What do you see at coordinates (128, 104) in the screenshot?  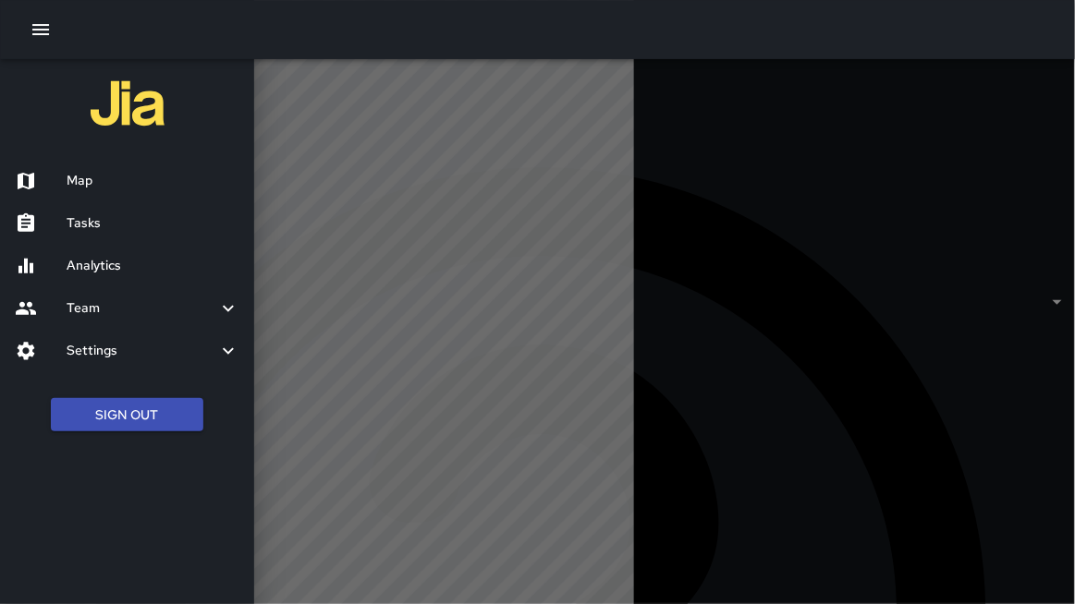 I see `img: jia-logo` at bounding box center [128, 104].